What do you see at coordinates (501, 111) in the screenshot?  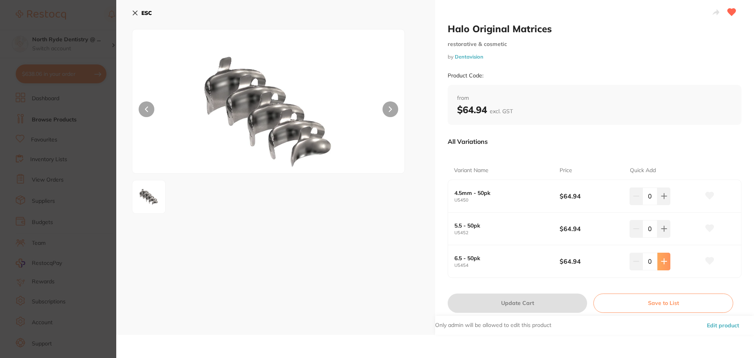 I see `span: excl. GST` at bounding box center [501, 111].